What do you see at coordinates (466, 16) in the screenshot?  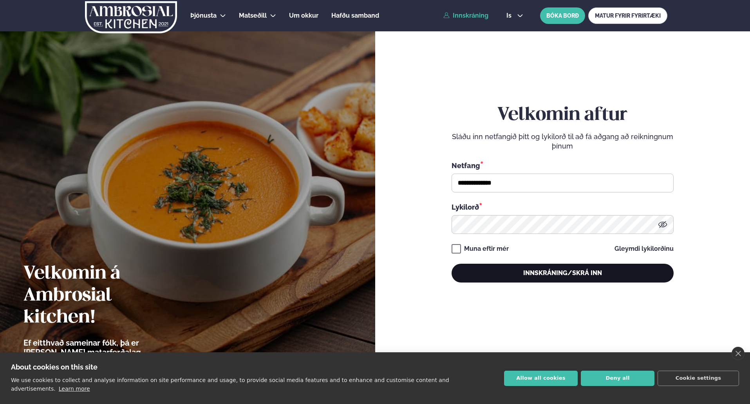 I see `a: Innskráning` at bounding box center [466, 16].